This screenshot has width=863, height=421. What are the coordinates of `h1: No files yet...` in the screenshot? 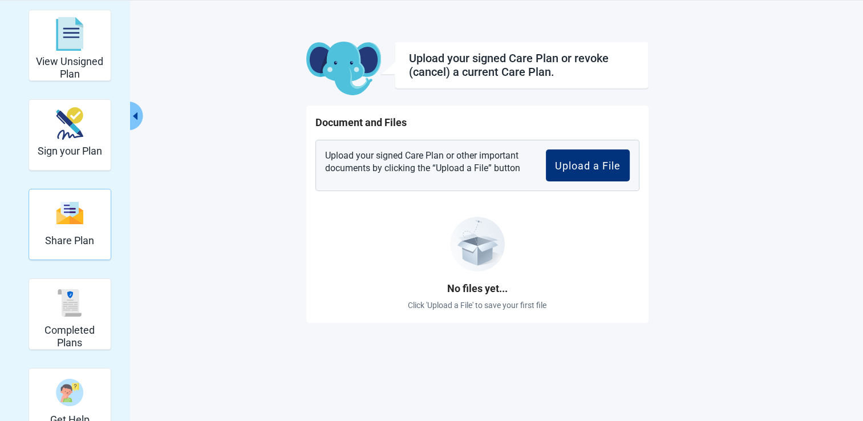 It's located at (477, 289).